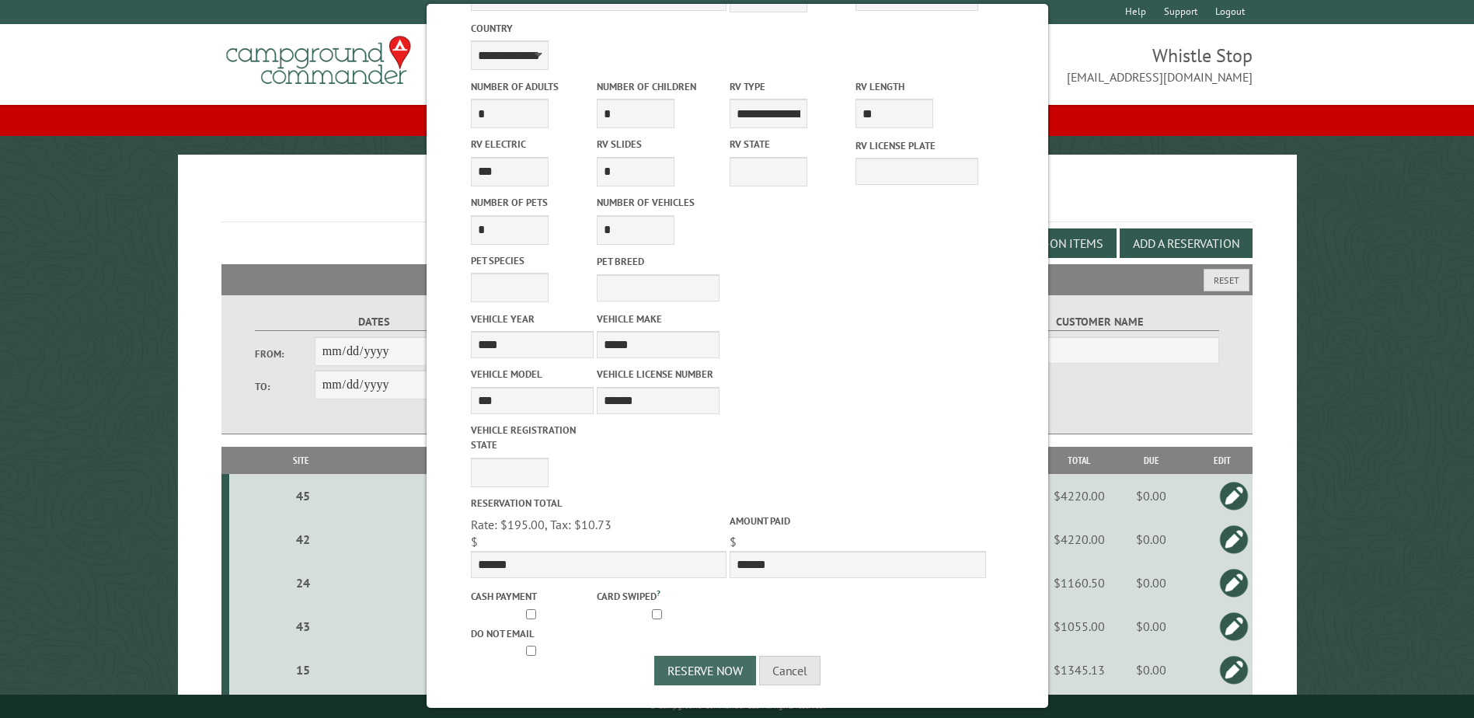  I want to click on label: RV License Plate, so click(917, 145).